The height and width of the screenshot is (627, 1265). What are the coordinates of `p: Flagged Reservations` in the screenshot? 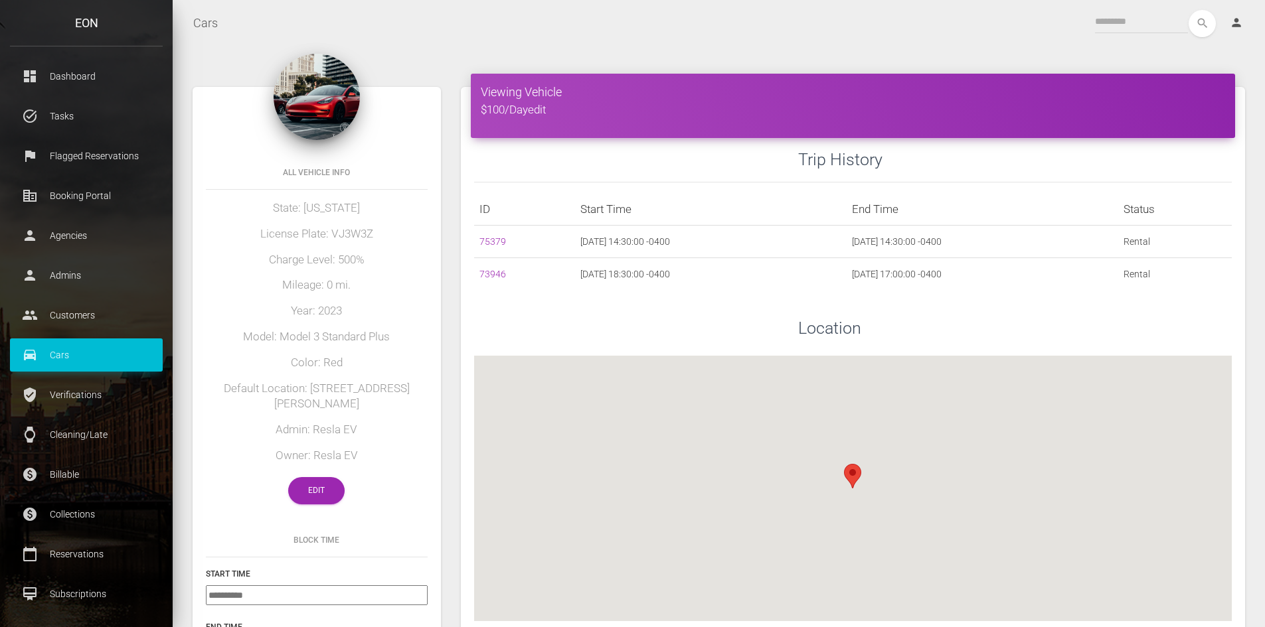 It's located at (86, 156).